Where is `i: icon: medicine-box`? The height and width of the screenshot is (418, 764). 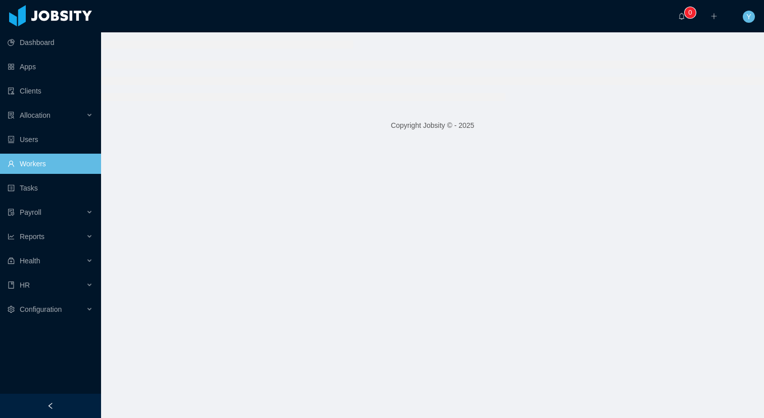
i: icon: medicine-box is located at coordinates (11, 261).